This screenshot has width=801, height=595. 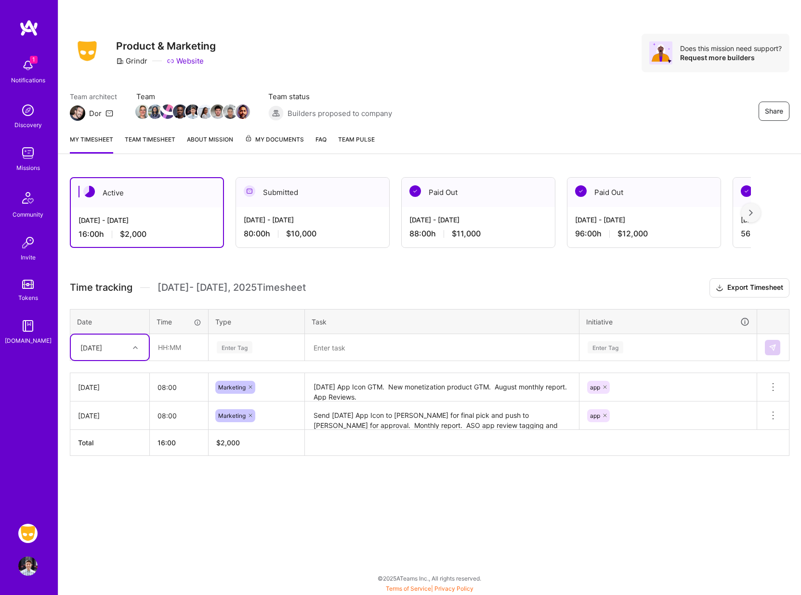 I want to click on div: 16:00 h, so click(x=147, y=234).